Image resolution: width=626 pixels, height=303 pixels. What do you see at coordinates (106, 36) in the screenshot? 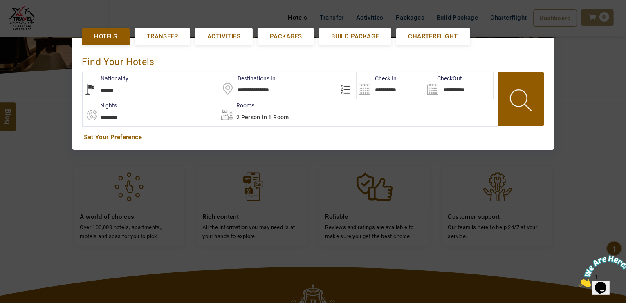
I see `a: Hotels` at bounding box center [106, 36].